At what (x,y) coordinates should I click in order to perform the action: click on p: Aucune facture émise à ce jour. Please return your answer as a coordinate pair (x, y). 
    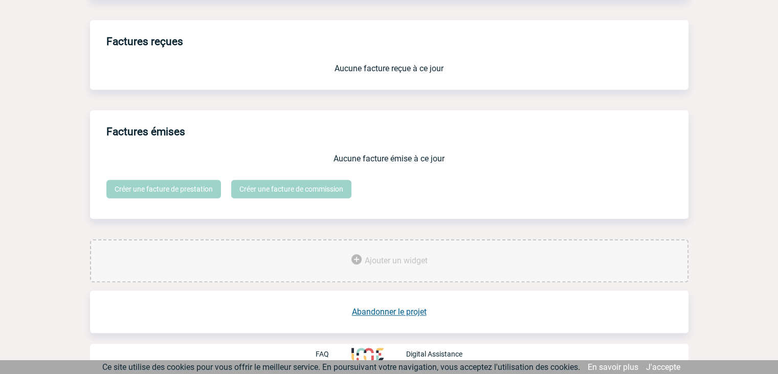
    Looking at the image, I should click on (389, 158).